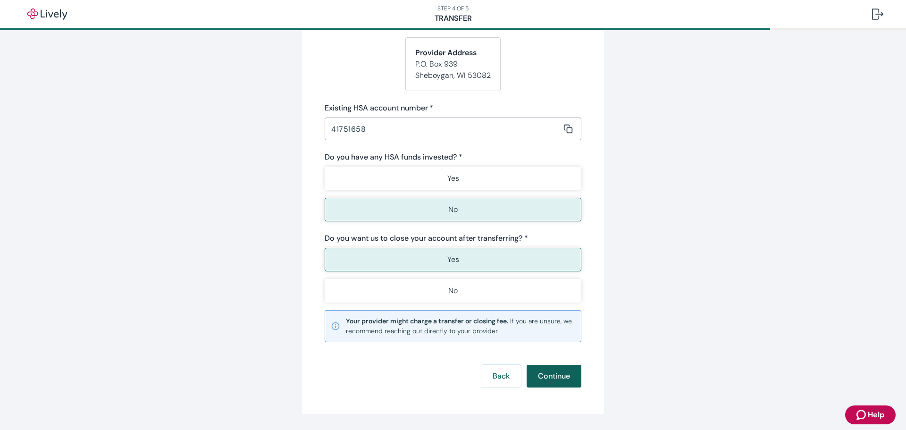  I want to click on strong: Your provider might charge a transfer or closing fee., so click(427, 321).